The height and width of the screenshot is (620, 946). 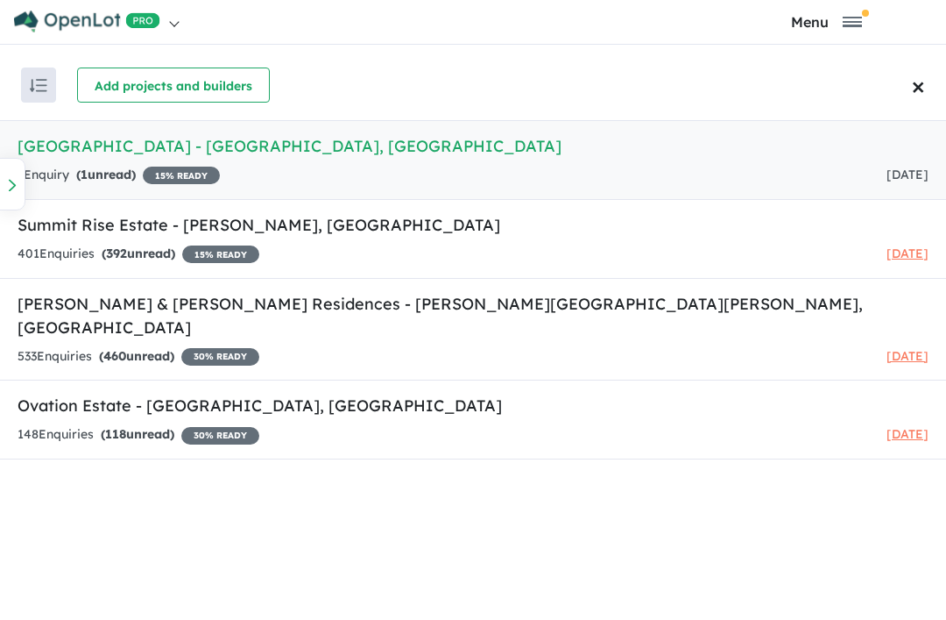 What do you see at coordinates (39, 85) in the screenshot?
I see `img: sort.svg` at bounding box center [39, 85].